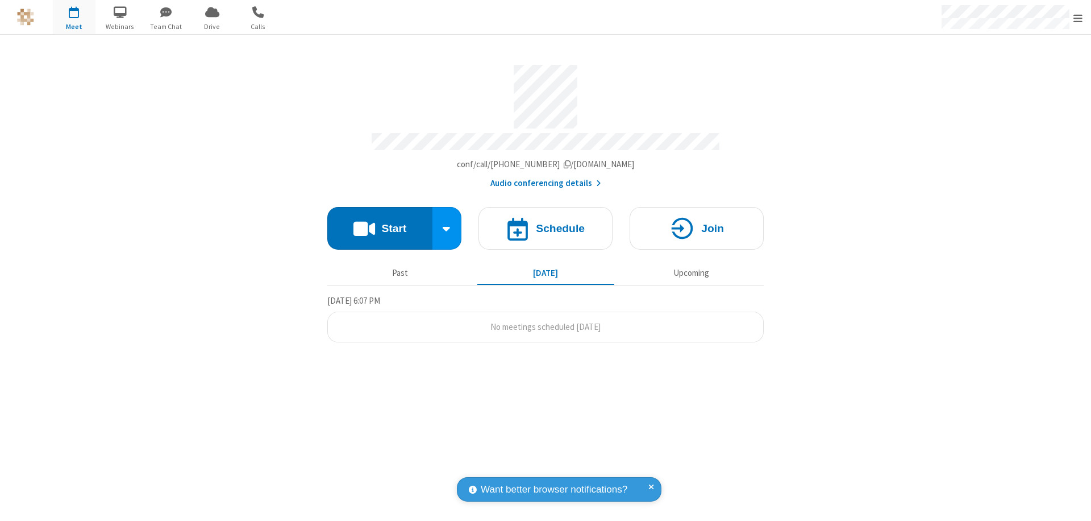  Describe the element at coordinates (546, 183) in the screenshot. I see `button: Audio conferencing details` at that location.